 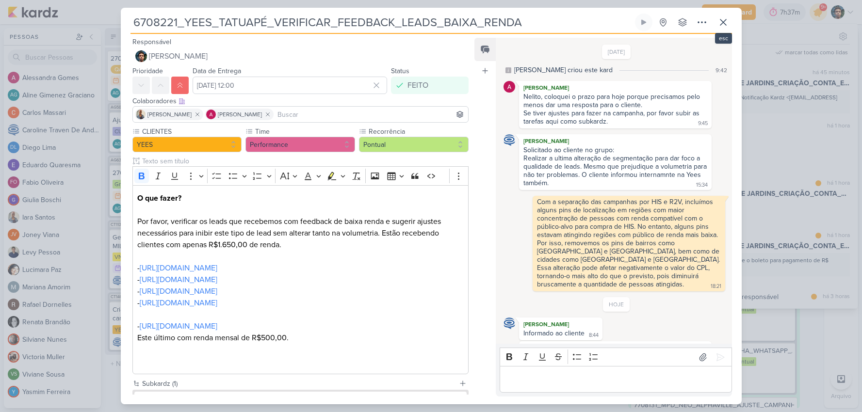 I want to click on input: Kard Sem Título, so click(x=382, y=22).